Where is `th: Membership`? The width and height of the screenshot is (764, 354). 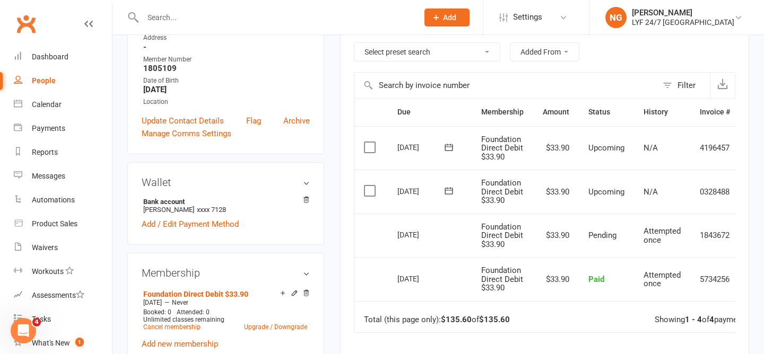 th: Membership is located at coordinates (502, 112).